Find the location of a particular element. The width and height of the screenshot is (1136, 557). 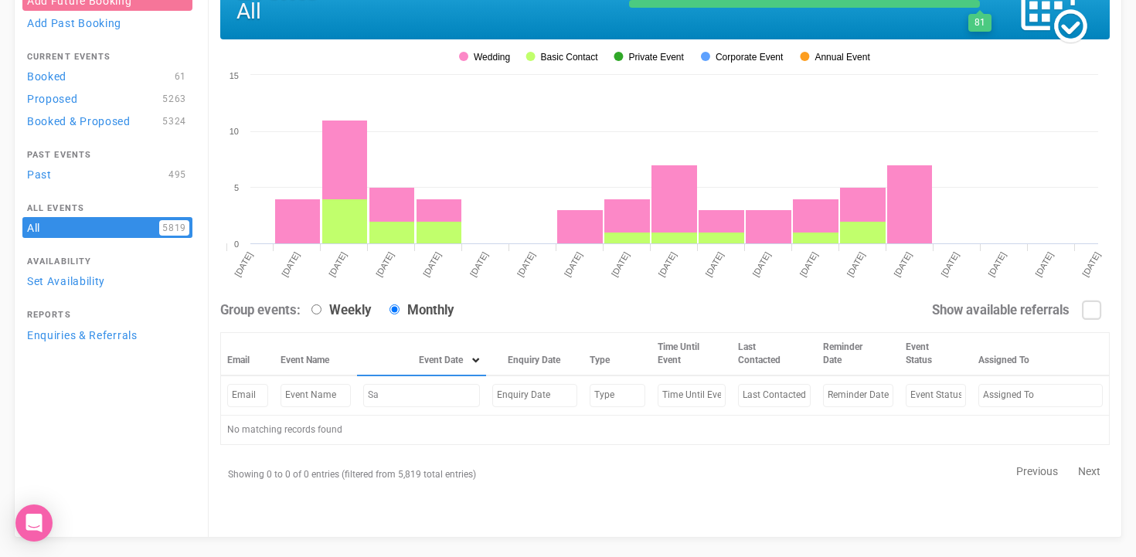

span: 5324 is located at coordinates (174, 121).